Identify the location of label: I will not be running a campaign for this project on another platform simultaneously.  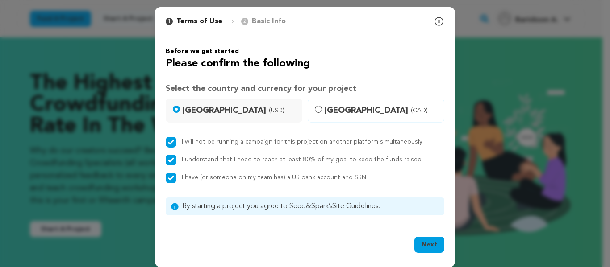
(302, 142).